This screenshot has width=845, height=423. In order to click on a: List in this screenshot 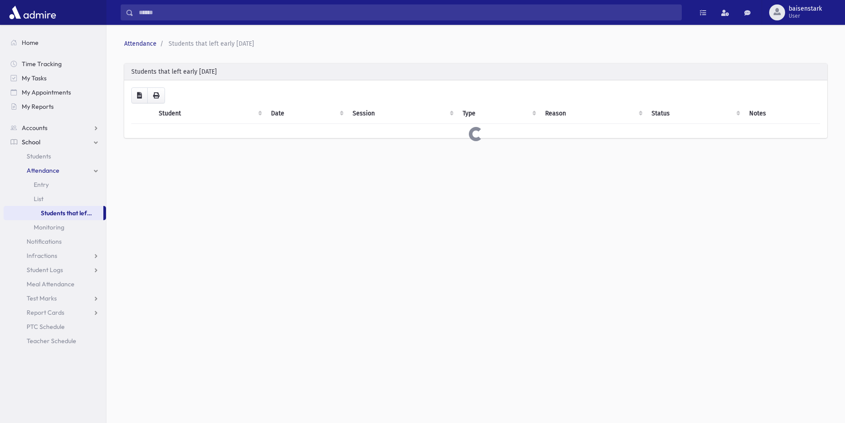, I will do `click(55, 199)`.